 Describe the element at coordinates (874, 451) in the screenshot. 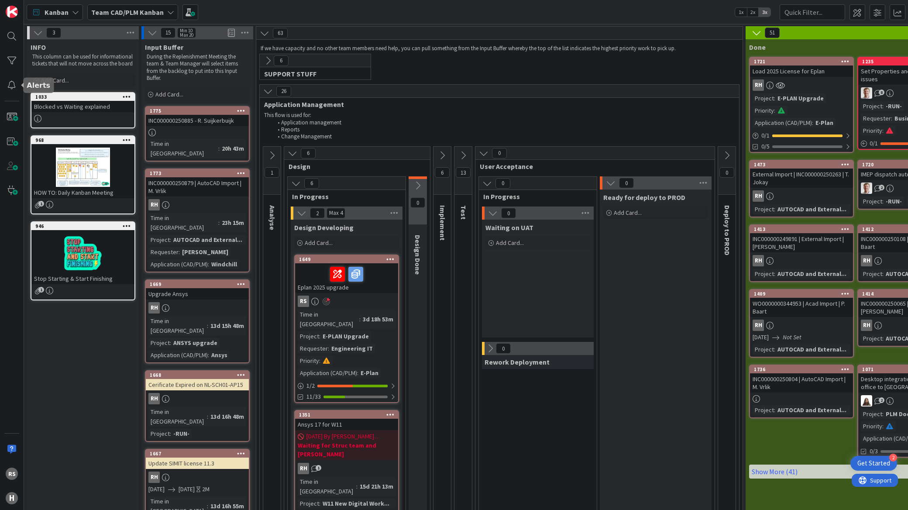

I see `span: 0/3` at that location.